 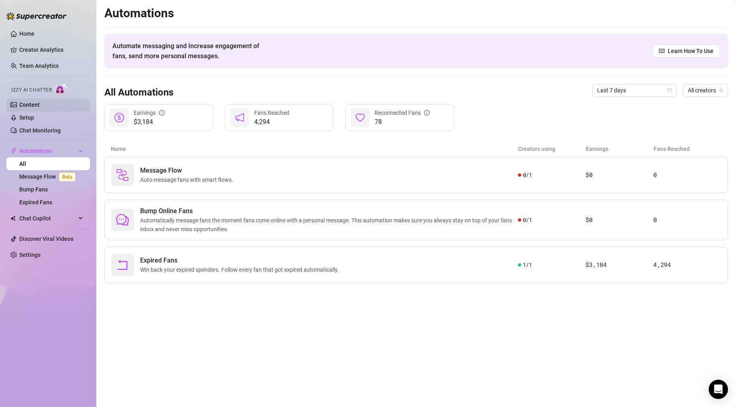 I want to click on a: Team Analytics, so click(x=39, y=66).